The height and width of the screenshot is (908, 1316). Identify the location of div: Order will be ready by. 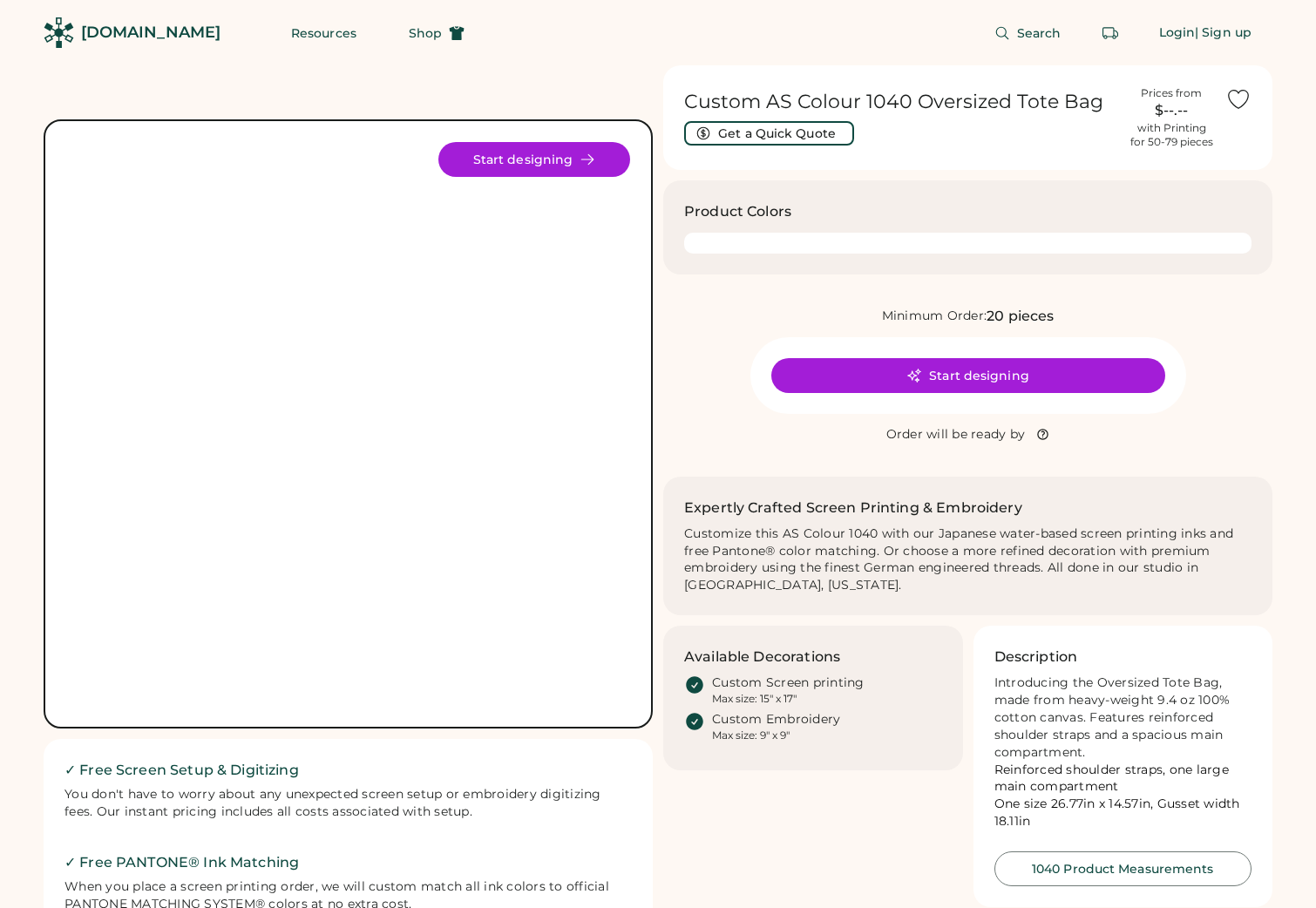
(956, 434).